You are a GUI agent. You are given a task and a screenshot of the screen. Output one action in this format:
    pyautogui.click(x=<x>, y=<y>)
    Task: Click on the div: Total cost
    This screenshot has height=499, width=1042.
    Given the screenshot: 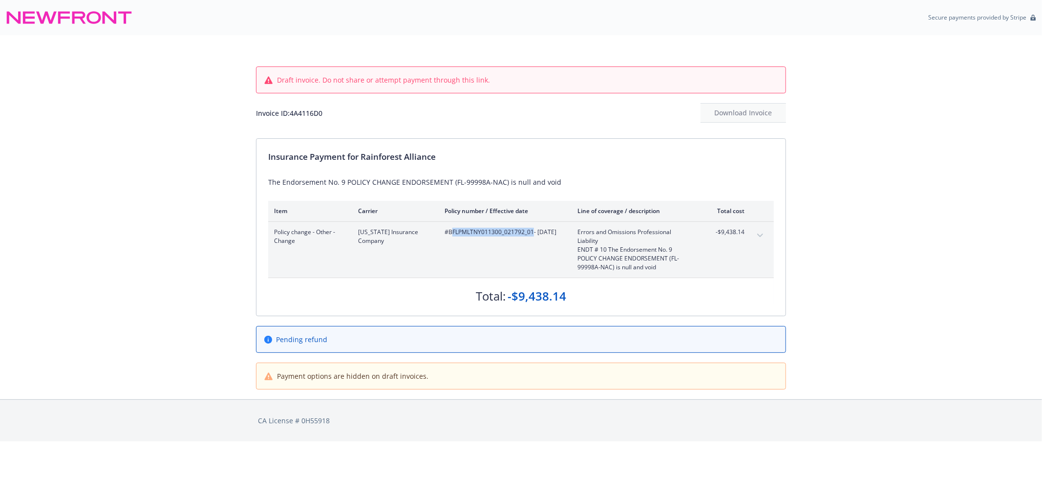 What is the action you would take?
    pyautogui.click(x=726, y=211)
    